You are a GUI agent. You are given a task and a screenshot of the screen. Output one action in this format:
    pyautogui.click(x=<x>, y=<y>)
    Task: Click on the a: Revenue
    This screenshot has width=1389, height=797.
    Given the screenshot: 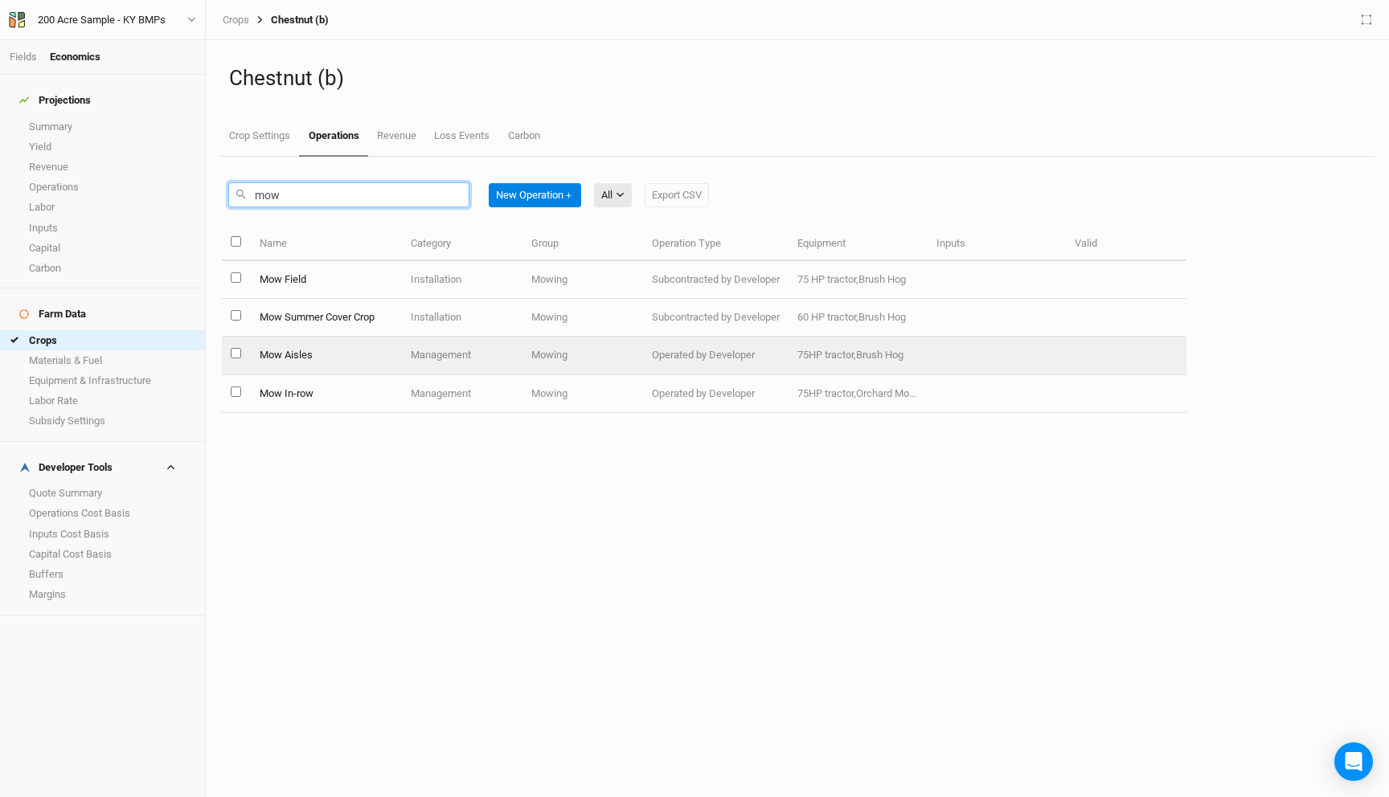 What is the action you would take?
    pyautogui.click(x=396, y=136)
    